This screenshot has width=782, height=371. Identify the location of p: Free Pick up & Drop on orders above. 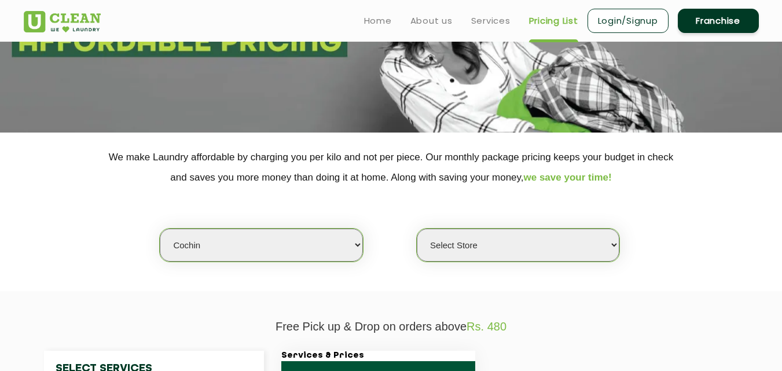
(391, 326).